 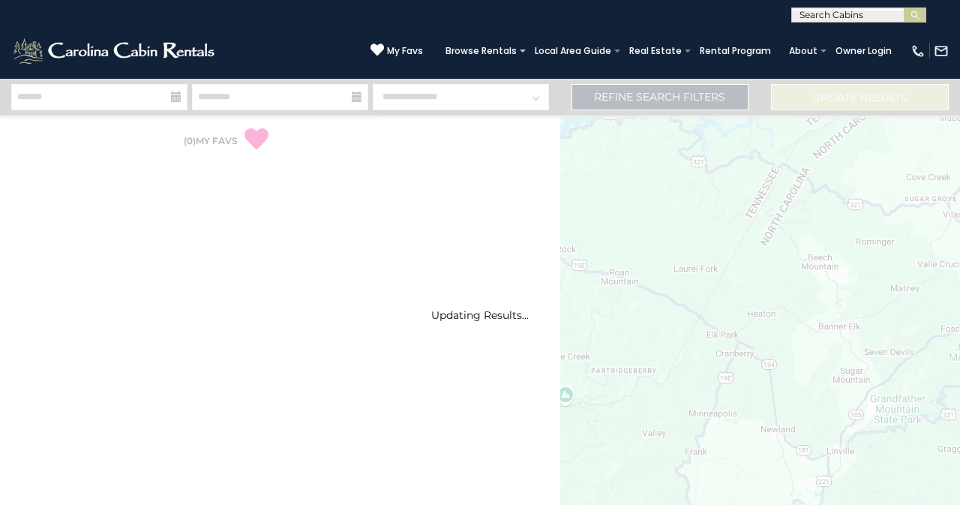 What do you see at coordinates (941, 51) in the screenshot?
I see `img: mail-regular-white.png` at bounding box center [941, 51].